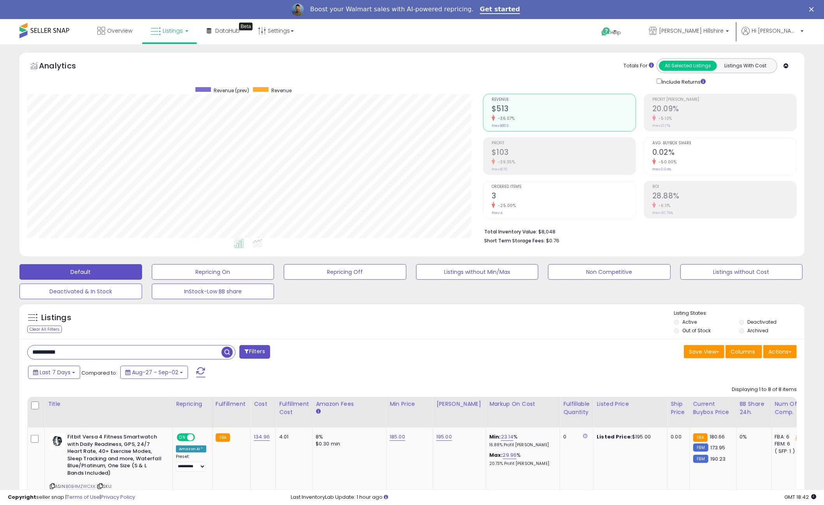 The height and width of the screenshot is (505, 824). I want to click on div: 4.01, so click(293, 437).